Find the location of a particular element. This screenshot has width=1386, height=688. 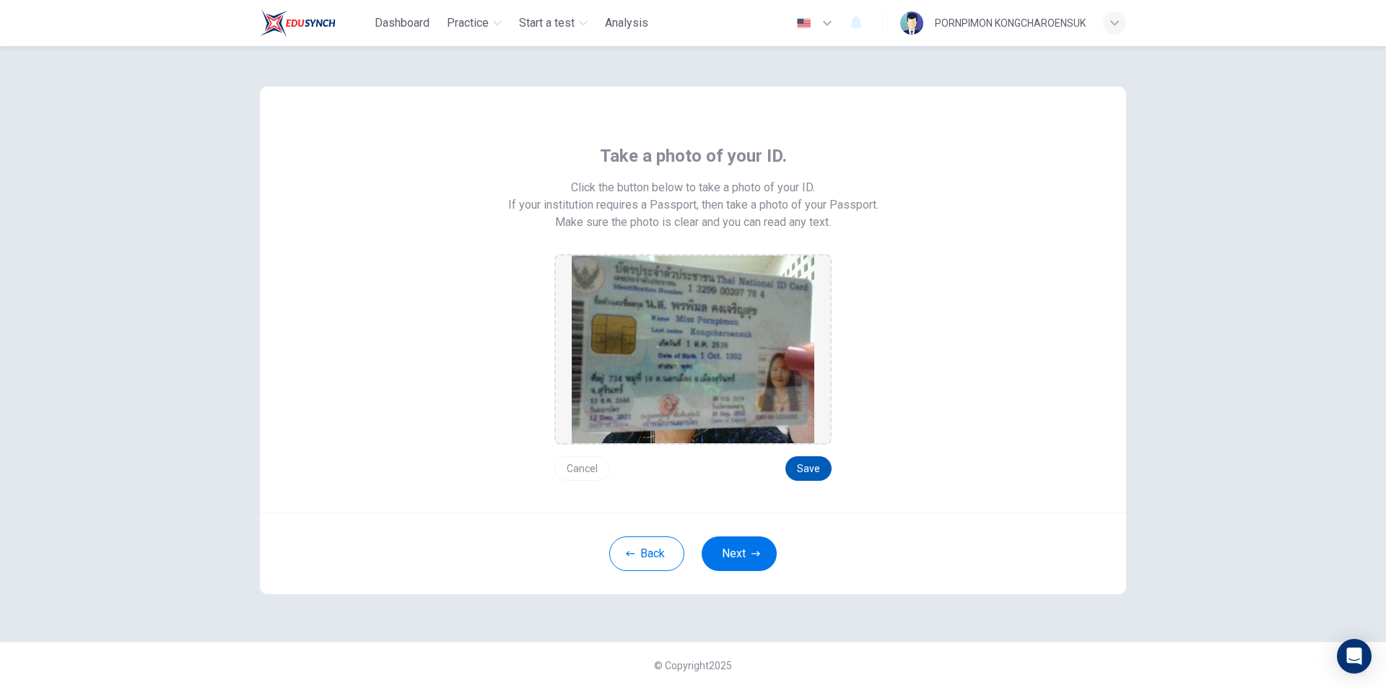

span: Start a test is located at coordinates (547, 23).